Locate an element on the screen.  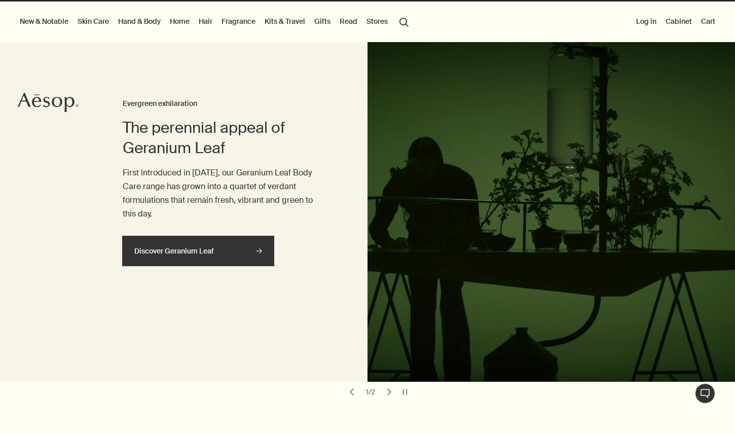
a: Hand & Body is located at coordinates (139, 21).